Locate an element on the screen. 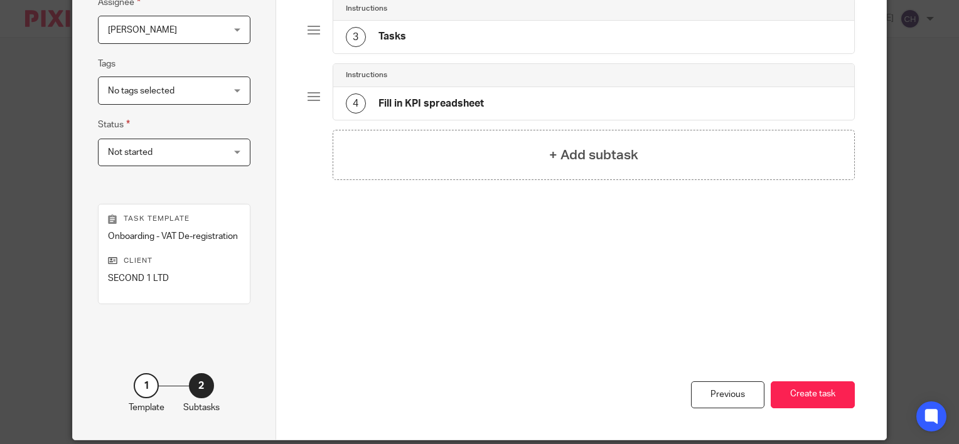 The image size is (959, 444). div: 1 is located at coordinates (146, 386).